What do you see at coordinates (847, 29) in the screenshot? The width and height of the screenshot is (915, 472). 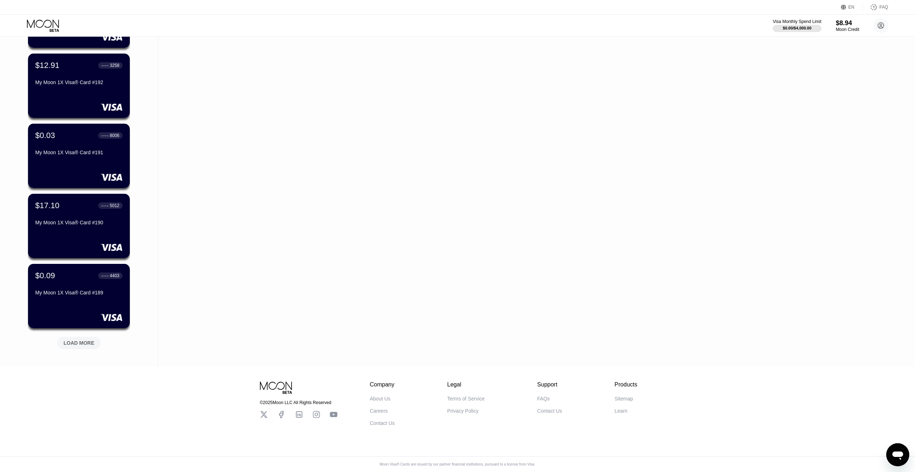 I see `div: Moon Credit` at bounding box center [847, 29].